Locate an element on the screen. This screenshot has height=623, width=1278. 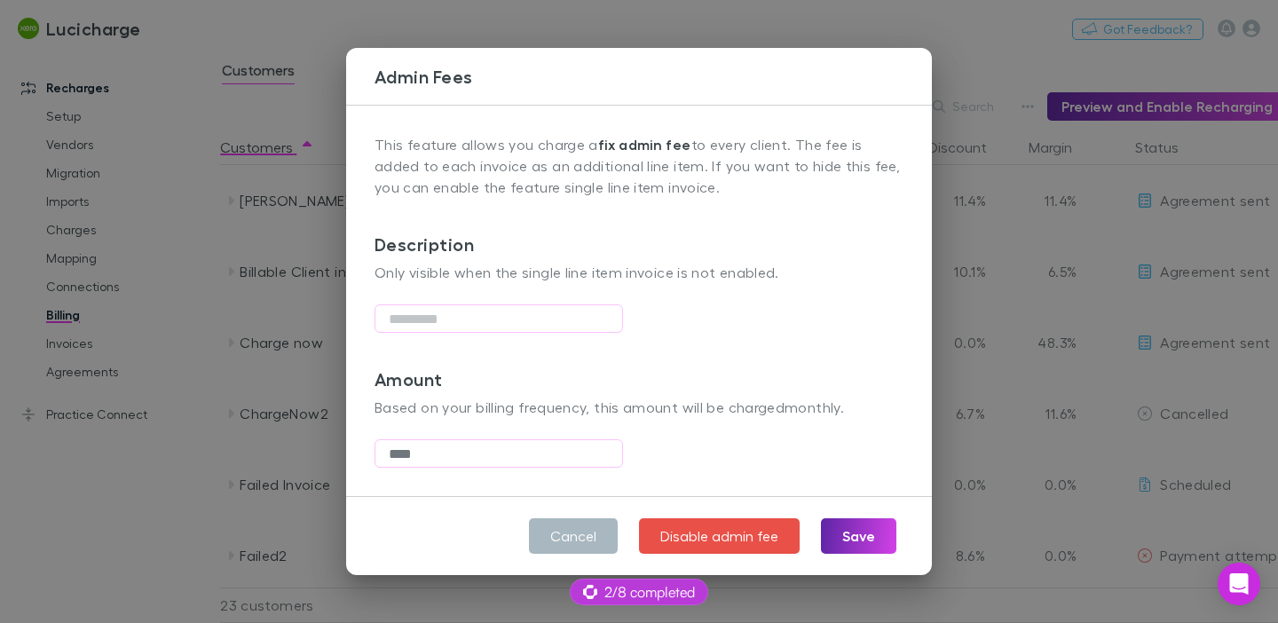
p: This feature allows you charge a to every client. The fee is added to each invoice as an addition... is located at coordinates (639, 166).